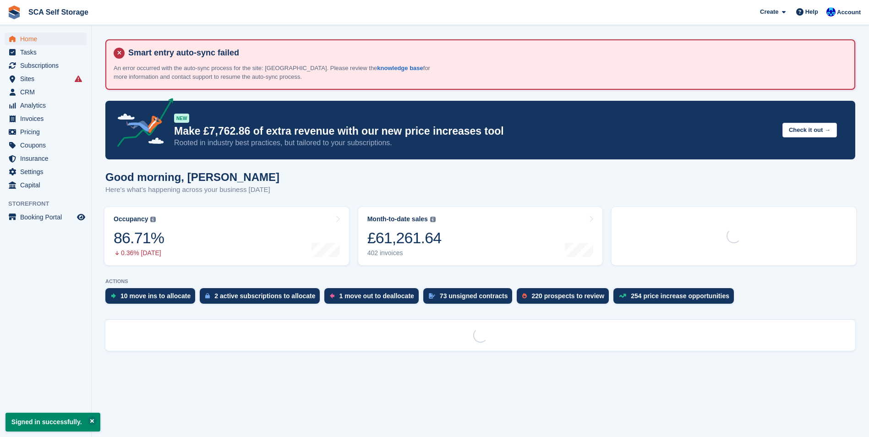 The width and height of the screenshot is (869, 437). Describe the element at coordinates (14, 12) in the screenshot. I see `img: stora-icon-8386f47178a22dfd0bd8f6a31ec36ba5ce8667c1dd55bd0f319d3a0aa187defe.svg` at that location.